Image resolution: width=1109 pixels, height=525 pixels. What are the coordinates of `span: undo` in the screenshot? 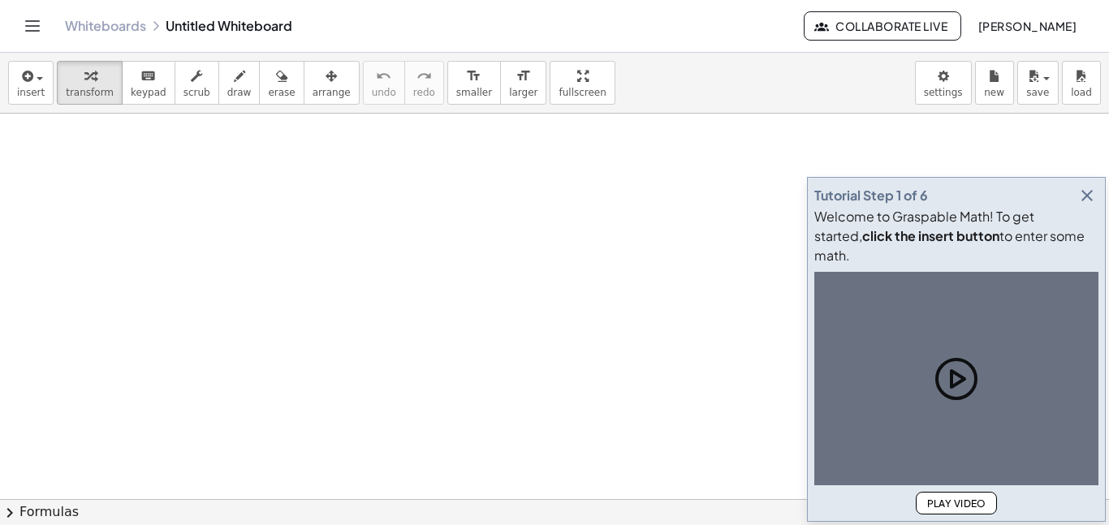 It's located at (384, 93).